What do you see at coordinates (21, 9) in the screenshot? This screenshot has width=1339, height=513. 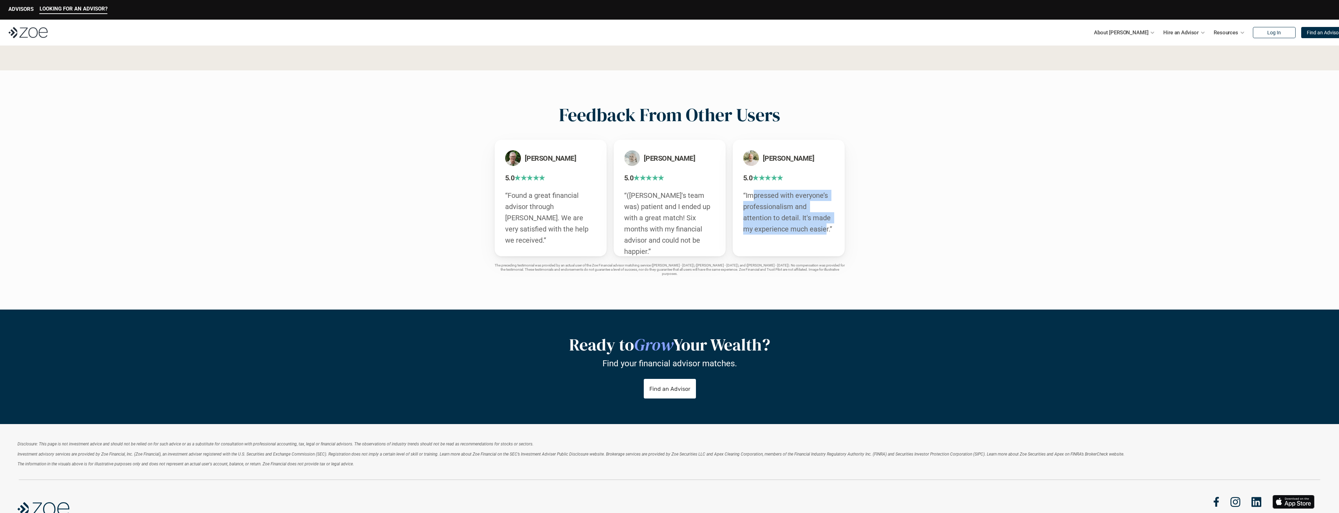 I see `p: ADVISORS` at bounding box center [21, 9].